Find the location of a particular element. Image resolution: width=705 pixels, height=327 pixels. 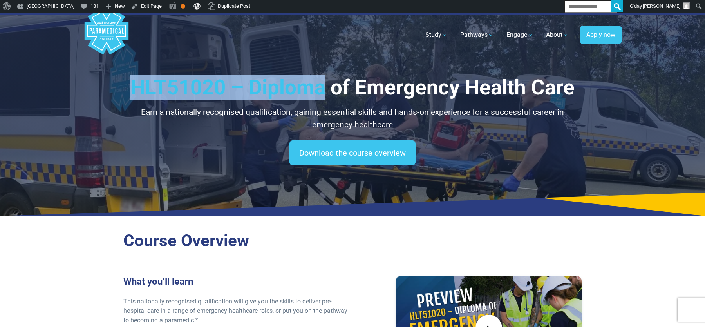

a: Pathways is located at coordinates (477, 35).